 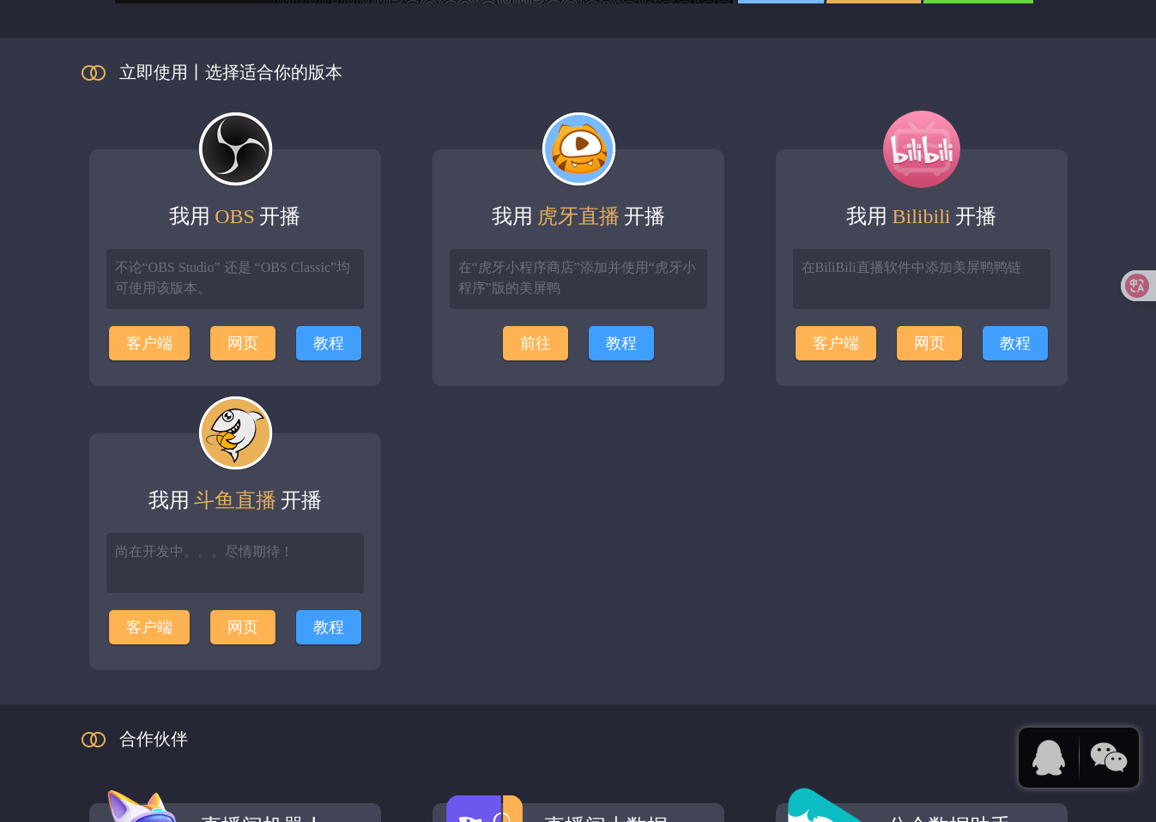 What do you see at coordinates (578, 739) in the screenshot?
I see `div: 合作伙伴` at bounding box center [578, 739].